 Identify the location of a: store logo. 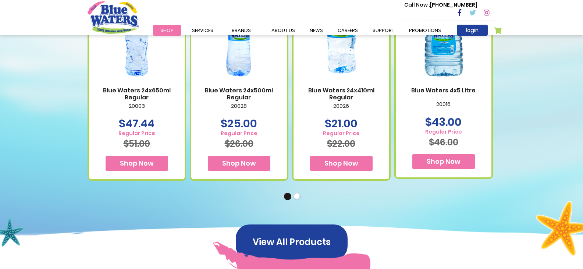
(113, 17).